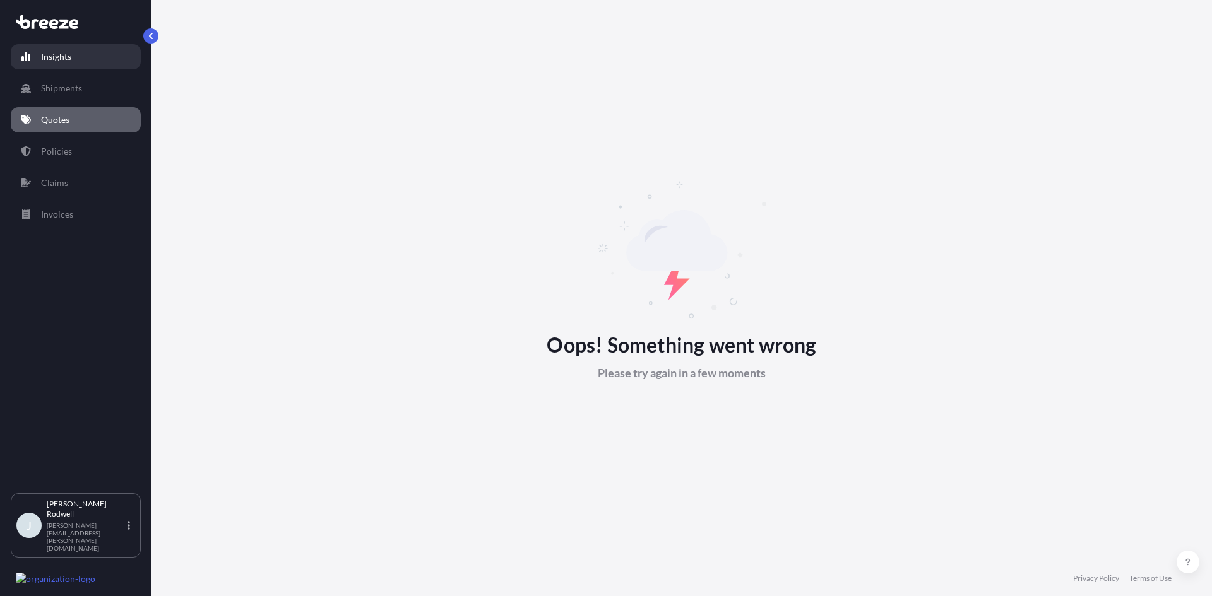 Image resolution: width=1212 pixels, height=596 pixels. Describe the element at coordinates (56, 57) in the screenshot. I see `p: Insights` at that location.